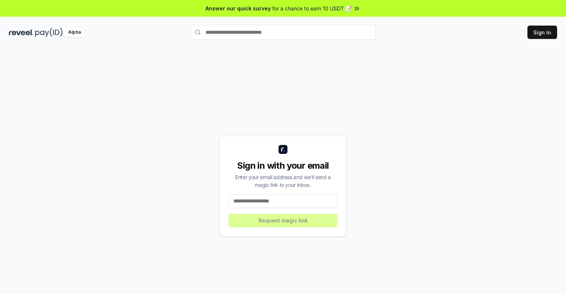 This screenshot has width=566, height=294. I want to click on div: Alpha, so click(75, 32).